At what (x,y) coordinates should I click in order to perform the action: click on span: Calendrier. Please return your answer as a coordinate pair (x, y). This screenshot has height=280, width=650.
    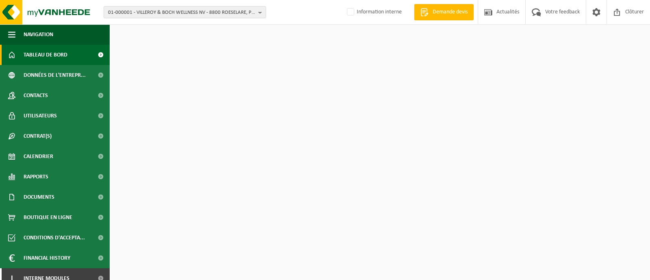
    Looking at the image, I should click on (38, 156).